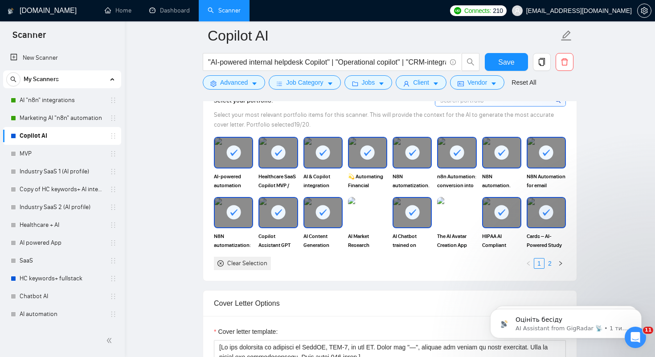 This screenshot has width=655, height=357. What do you see at coordinates (457, 11) in the screenshot?
I see `img: upwork-logo.png` at bounding box center [457, 11].